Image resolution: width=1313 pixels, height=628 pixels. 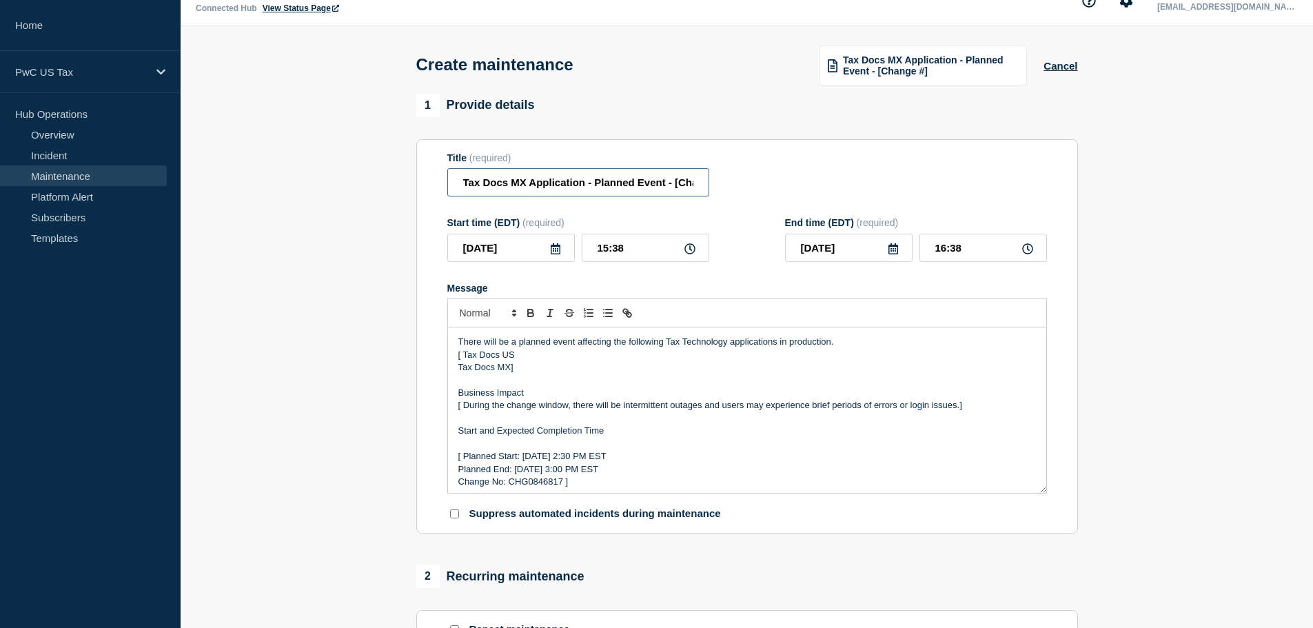 What do you see at coordinates (747, 393) in the screenshot?
I see `p: Business Impact` at bounding box center [747, 393].